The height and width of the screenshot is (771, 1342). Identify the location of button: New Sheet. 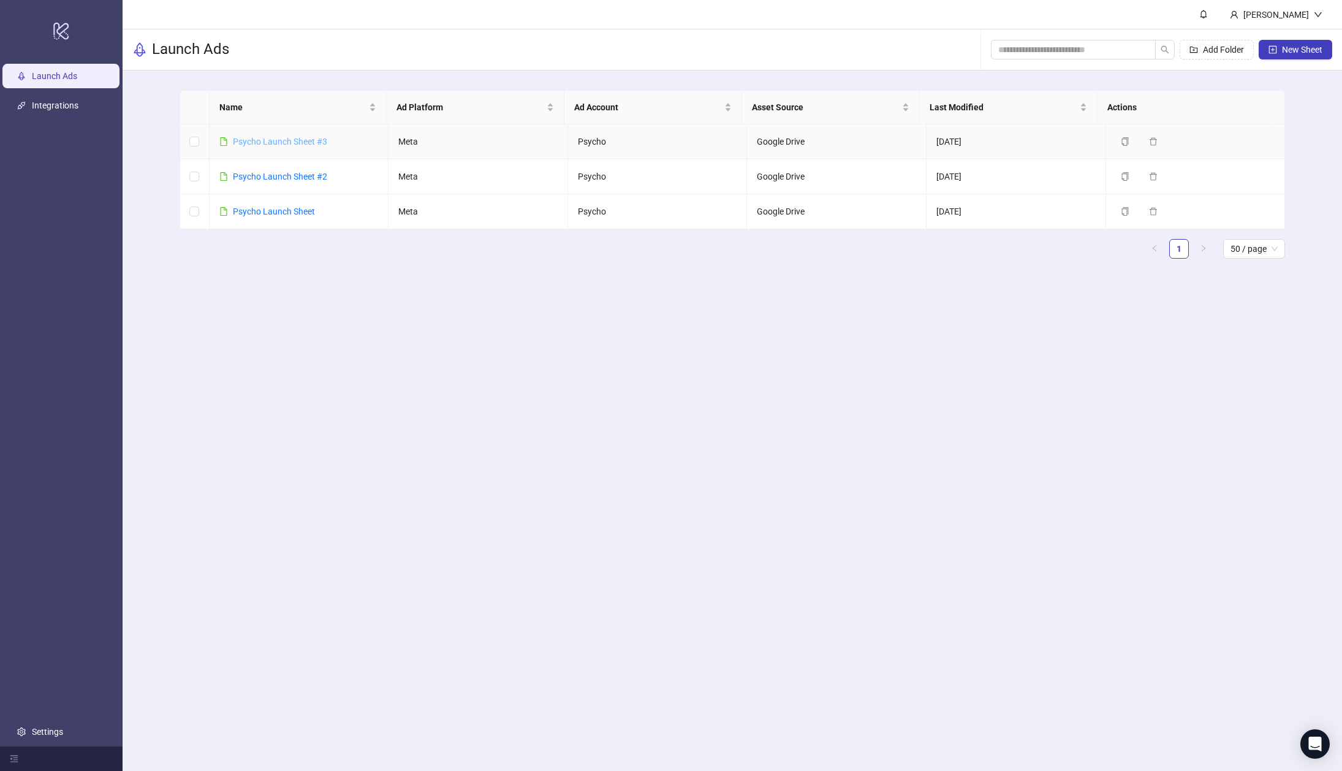
(1296, 50).